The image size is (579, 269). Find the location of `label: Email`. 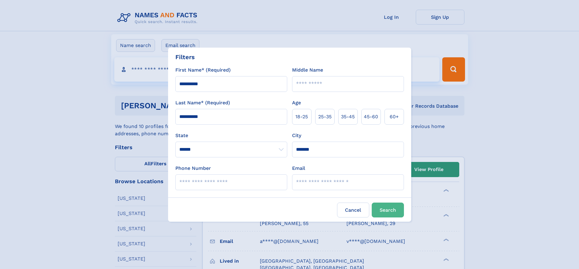

label: Email is located at coordinates (298, 169).